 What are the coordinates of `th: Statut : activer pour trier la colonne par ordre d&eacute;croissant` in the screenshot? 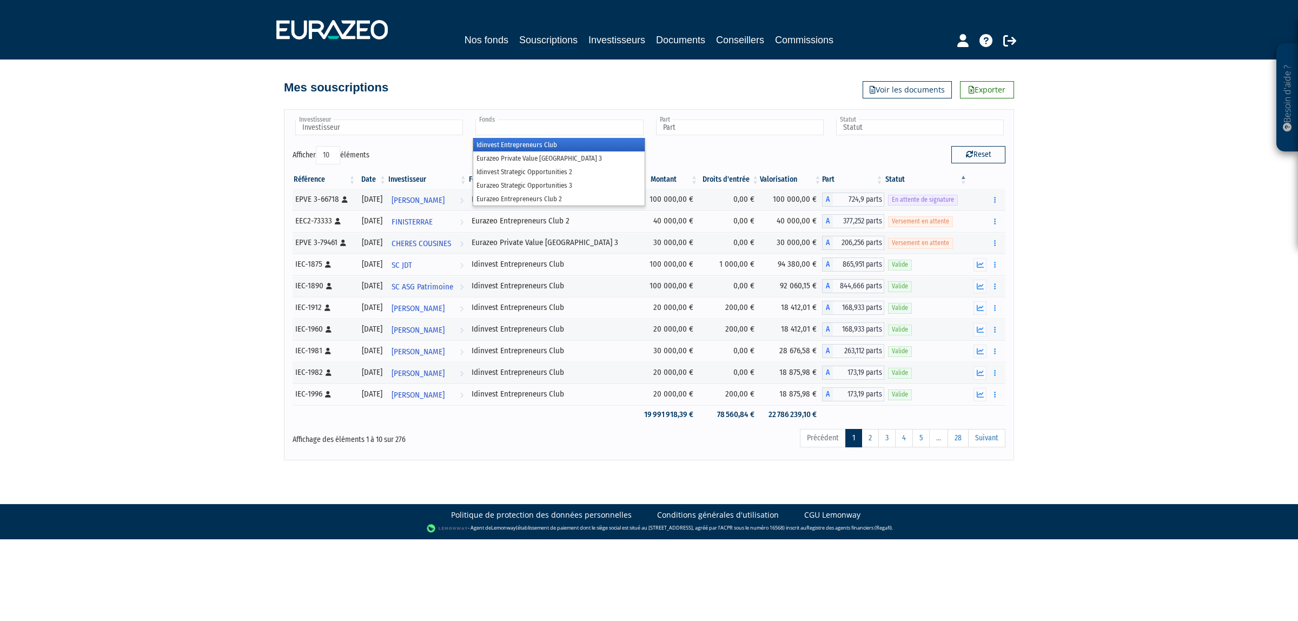 It's located at (926, 180).